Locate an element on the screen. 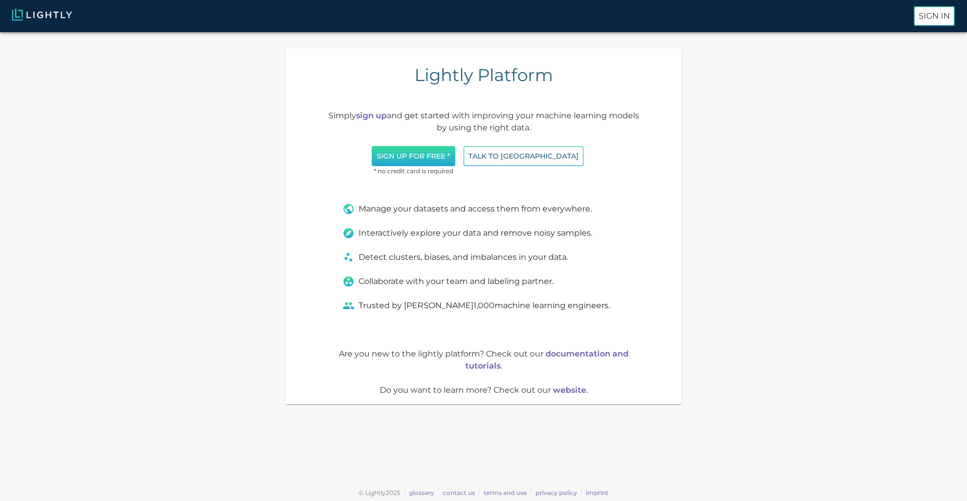 This screenshot has height=501, width=967. a: documentation and tutorials is located at coordinates (547, 359).